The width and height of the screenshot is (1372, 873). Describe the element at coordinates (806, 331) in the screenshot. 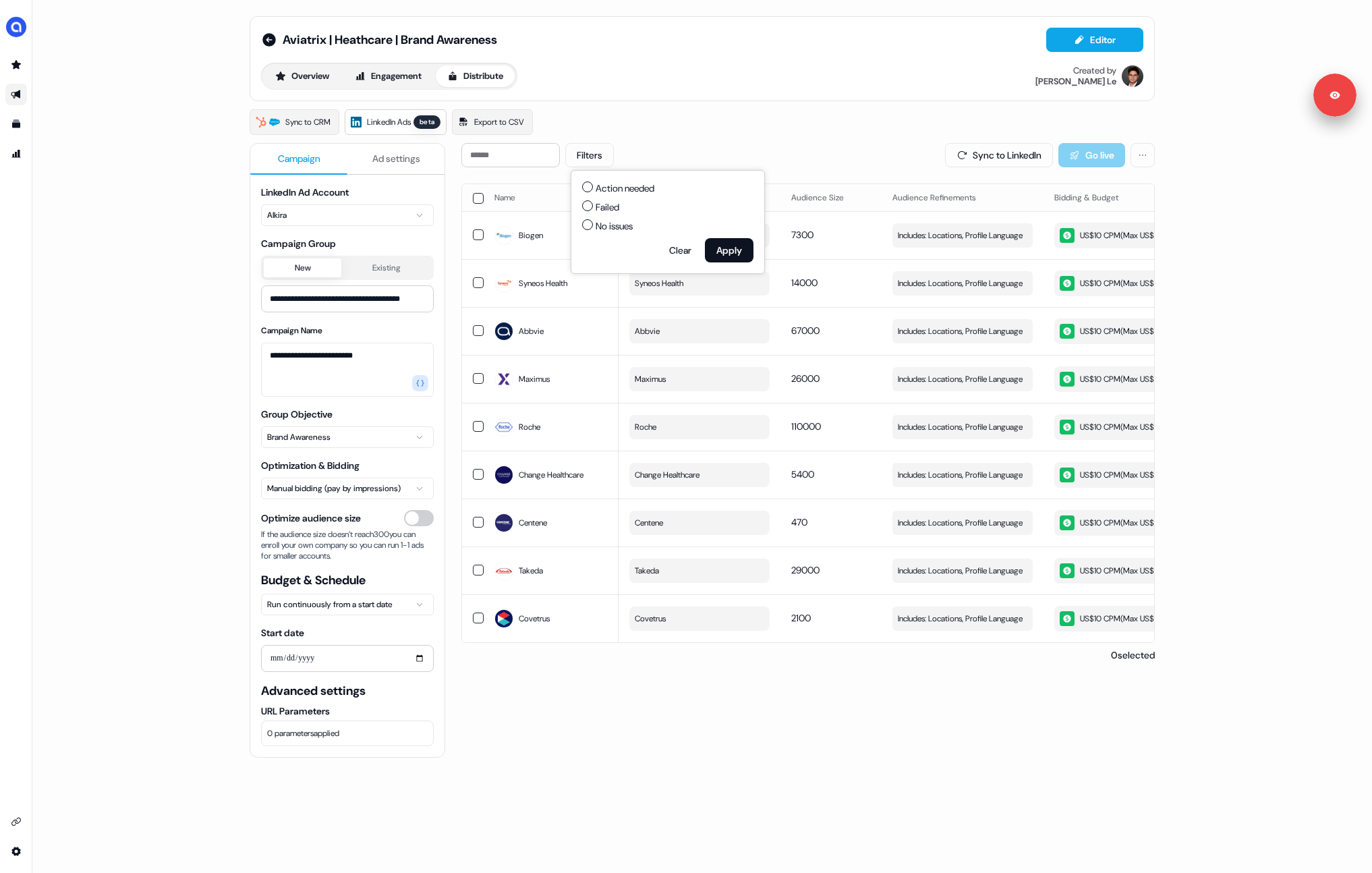

I see `span: 67000` at that location.